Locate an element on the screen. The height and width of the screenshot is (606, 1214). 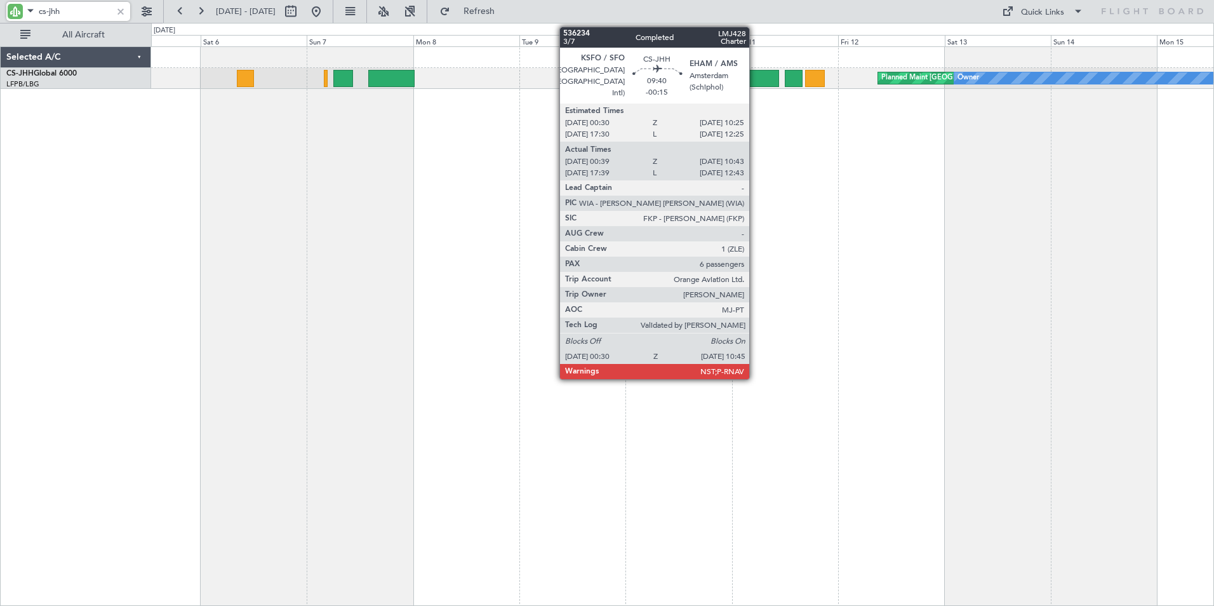
div: Wed 10 is located at coordinates (678, 41).